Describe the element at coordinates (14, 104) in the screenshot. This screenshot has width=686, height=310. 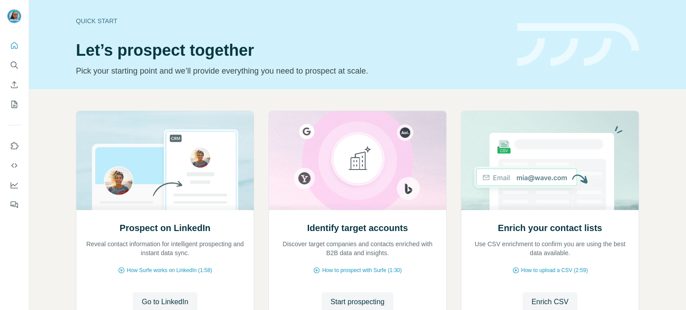
I see `button: My lists` at that location.